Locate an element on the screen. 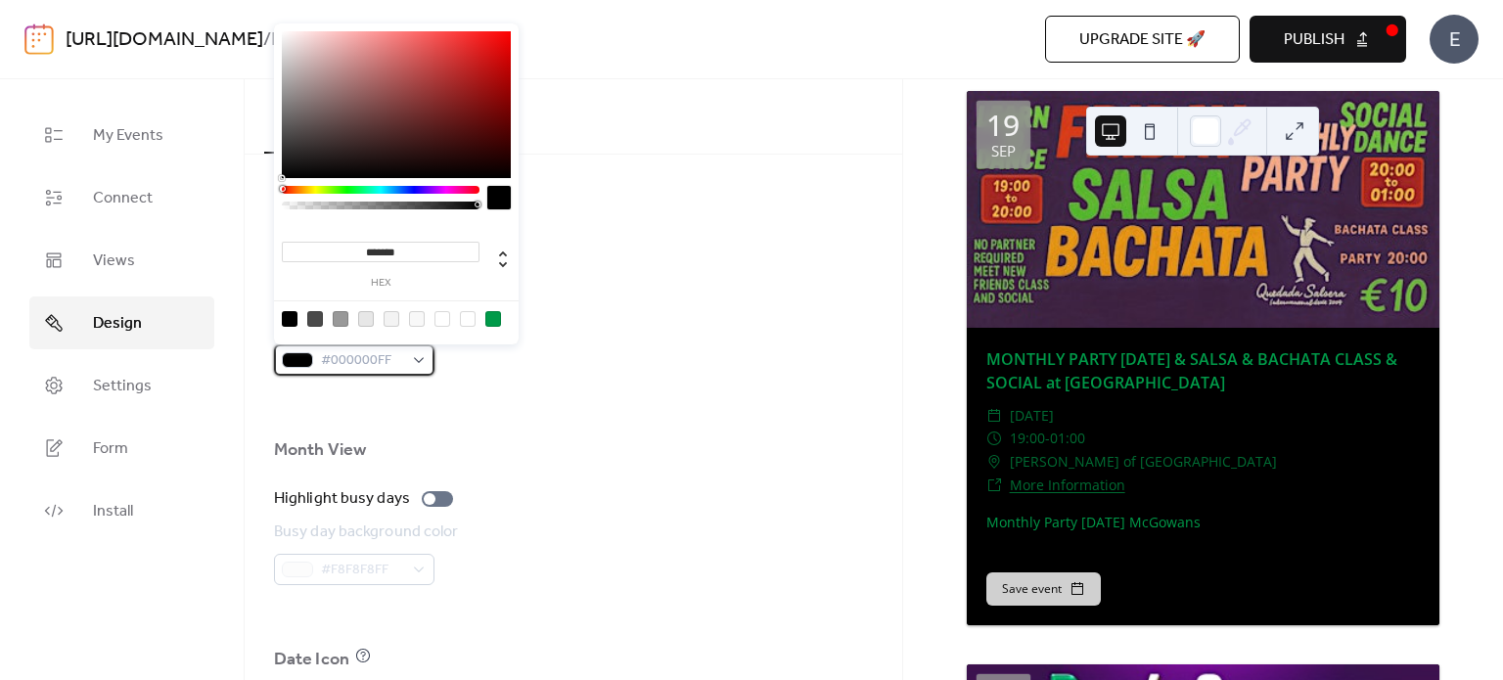 The height and width of the screenshot is (680, 1503). span: Design is located at coordinates (117, 324).